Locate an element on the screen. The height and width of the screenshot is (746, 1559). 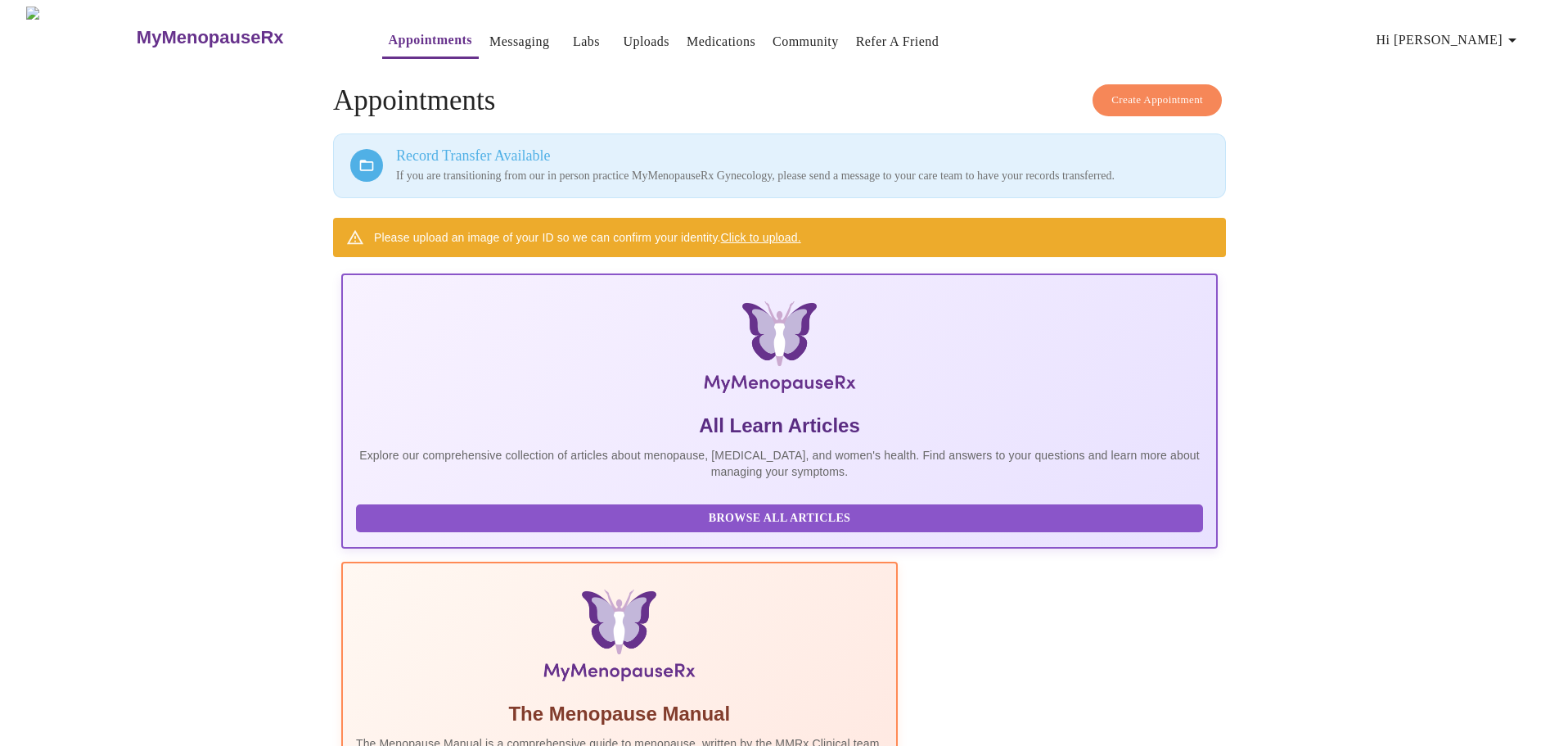
a: MyMenopauseRx is located at coordinates (241, 38).